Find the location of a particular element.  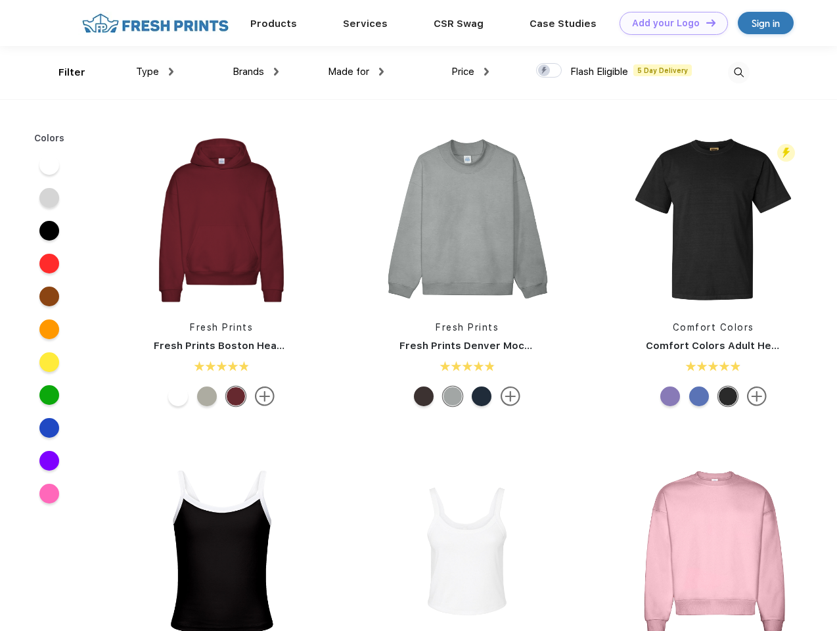

div: Navy is located at coordinates (482, 396).